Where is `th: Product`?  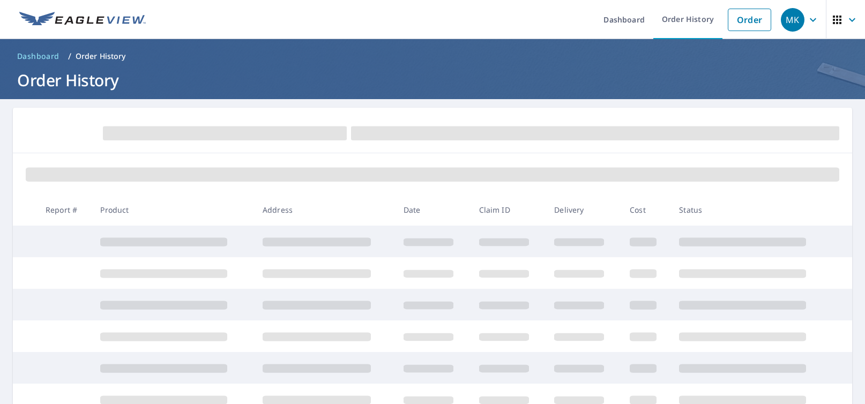
th: Product is located at coordinates (173, 209).